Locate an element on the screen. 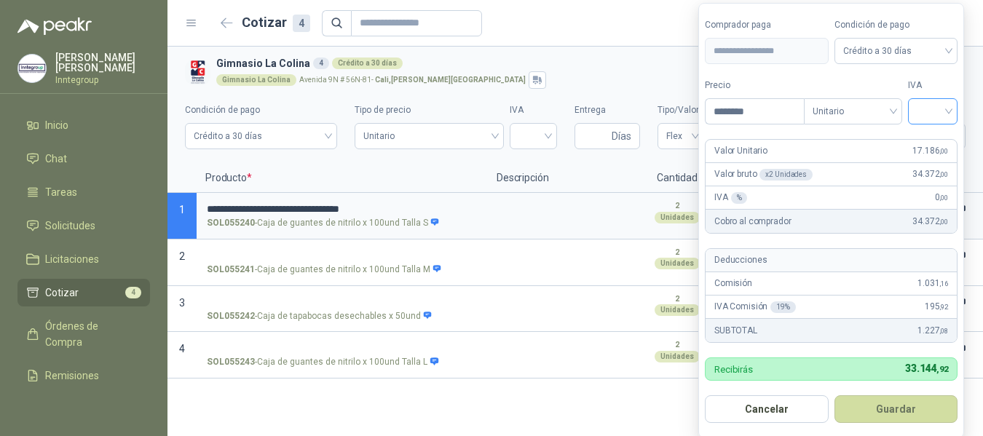 The height and width of the screenshot is (436, 983). a: Licitaciones is located at coordinates (84, 259).